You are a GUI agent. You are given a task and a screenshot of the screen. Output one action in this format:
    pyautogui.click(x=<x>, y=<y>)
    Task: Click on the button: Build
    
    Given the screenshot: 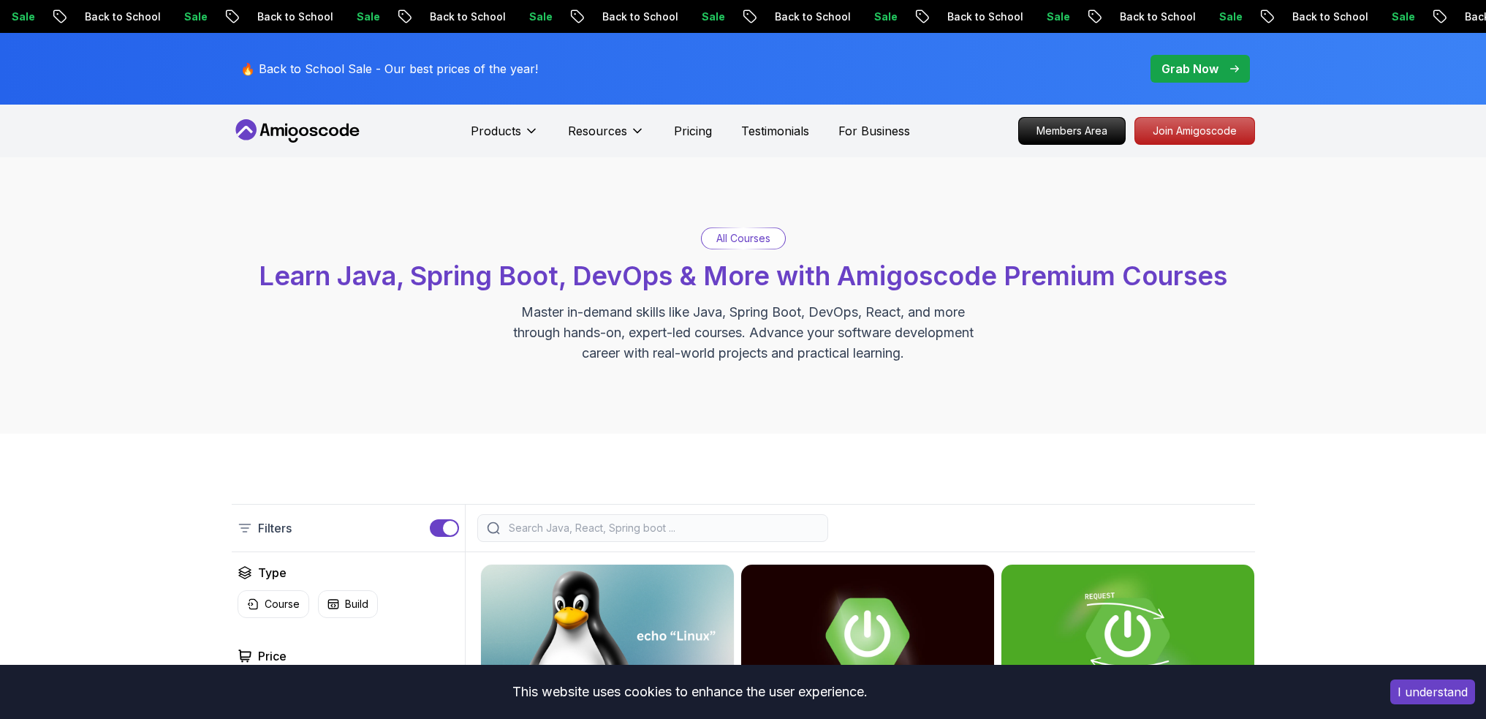 What is the action you would take?
    pyautogui.click(x=348, y=604)
    